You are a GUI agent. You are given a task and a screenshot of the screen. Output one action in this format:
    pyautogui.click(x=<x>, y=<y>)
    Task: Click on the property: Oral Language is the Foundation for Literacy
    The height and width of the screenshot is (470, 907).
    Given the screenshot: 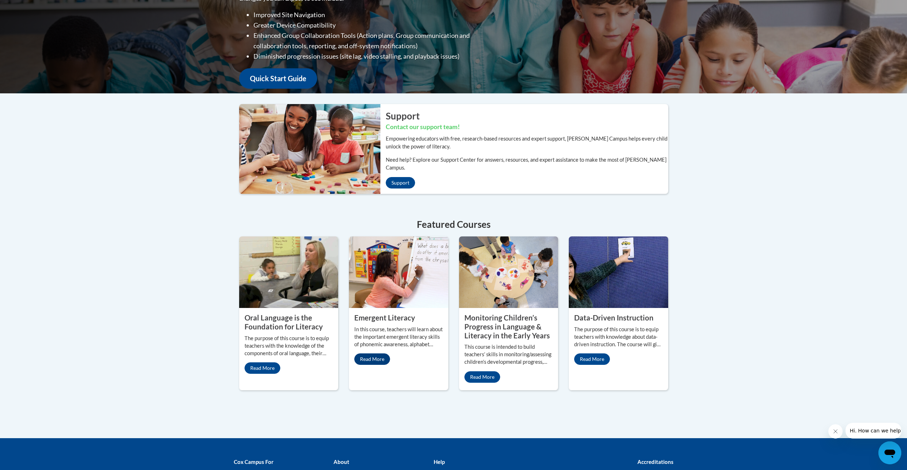 What is the action you would take?
    pyautogui.click(x=283, y=322)
    